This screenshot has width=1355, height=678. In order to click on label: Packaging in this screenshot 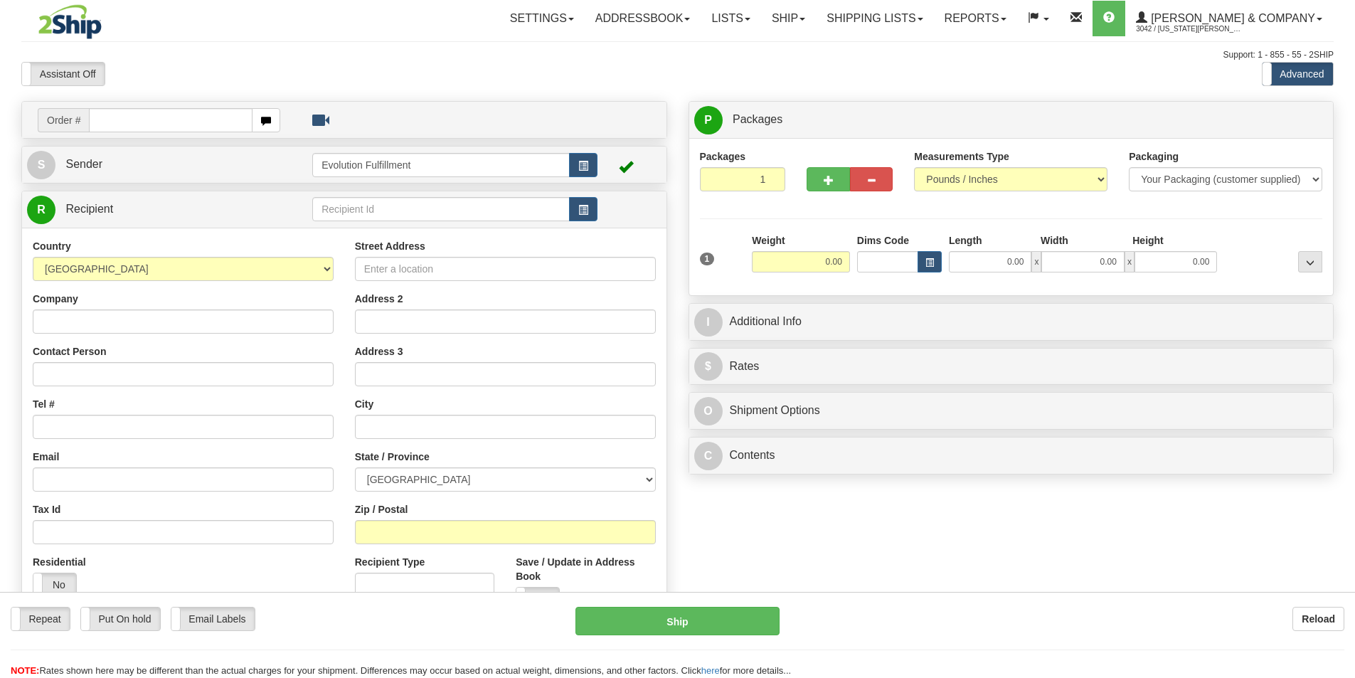, I will do `click(1154, 156)`.